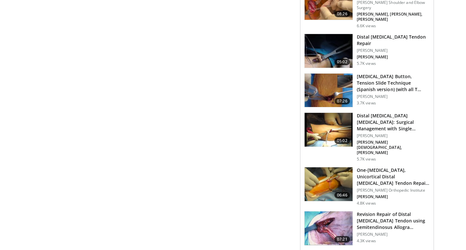 The height and width of the screenshot is (250, 466). What do you see at coordinates (329, 51) in the screenshot?
I see `img: b116c209-6dbb-4118-b0fd-2a663c176b83.150x105_q85_crop-smart_upscale.jpg` at bounding box center [329, 51].